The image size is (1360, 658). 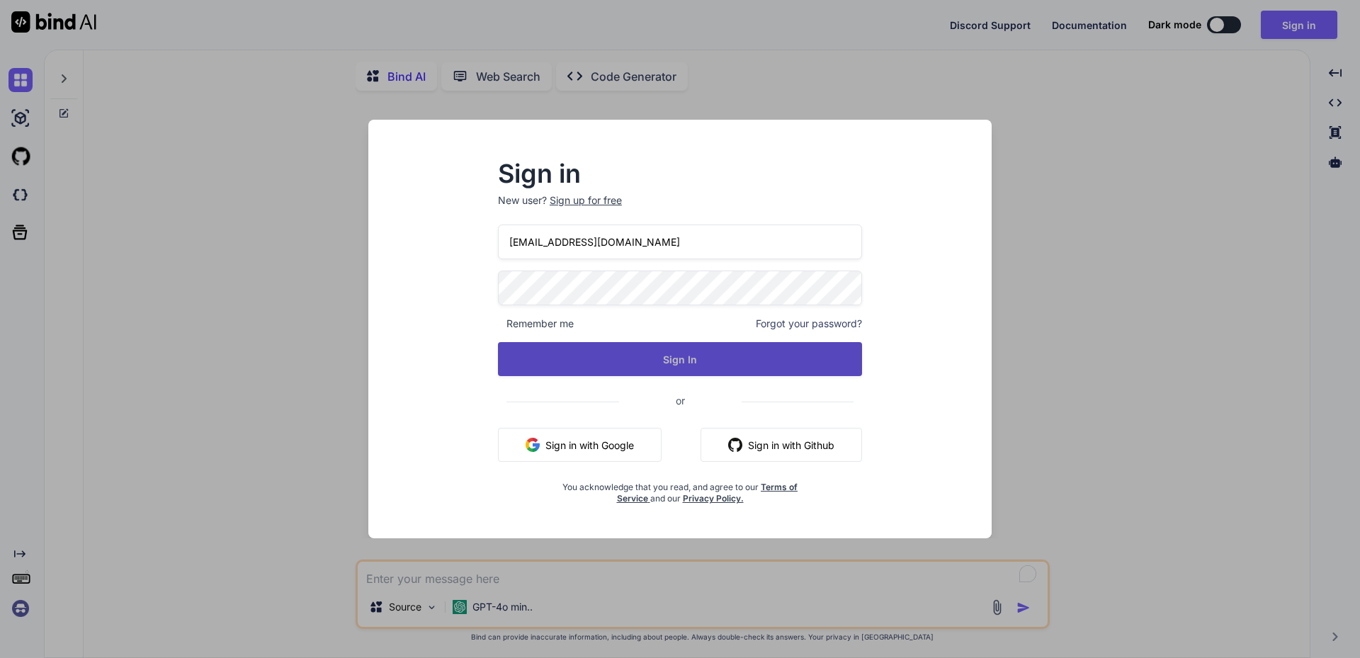 What do you see at coordinates (713, 498) in the screenshot?
I see `a: Privacy Policy.` at bounding box center [713, 498].